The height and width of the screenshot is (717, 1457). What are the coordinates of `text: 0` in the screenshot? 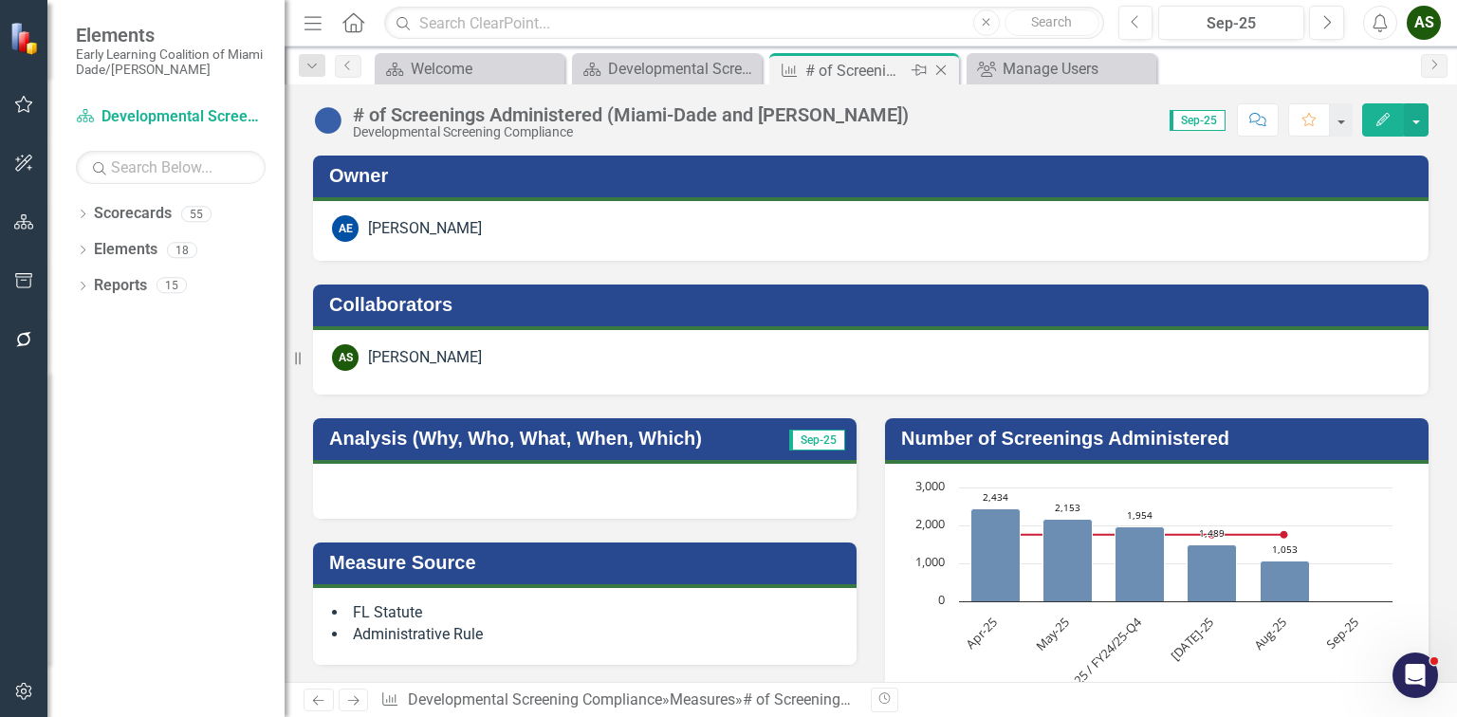 It's located at (941, 600).